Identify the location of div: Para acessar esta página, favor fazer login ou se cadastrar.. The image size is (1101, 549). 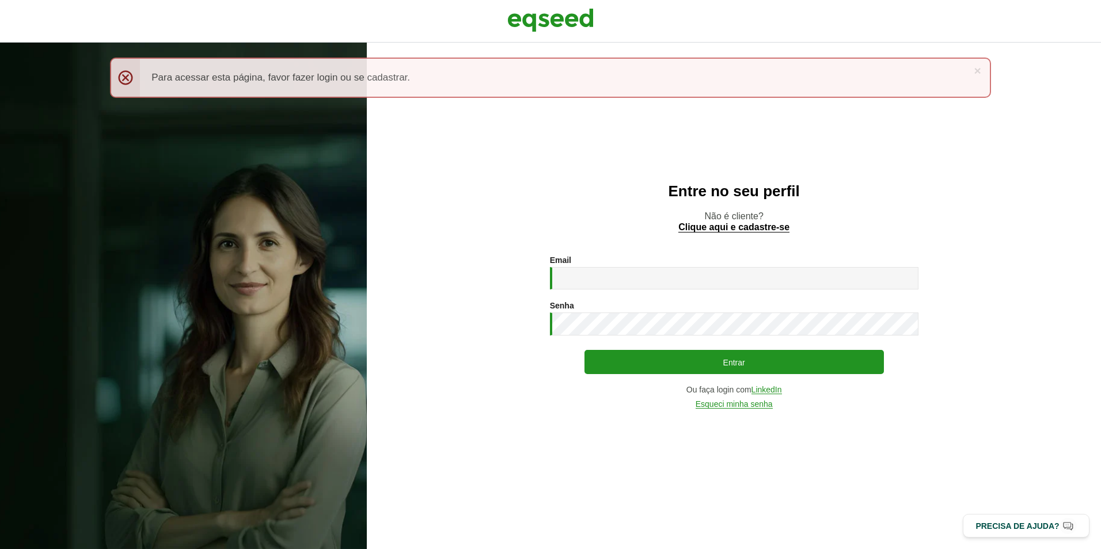
(550, 78).